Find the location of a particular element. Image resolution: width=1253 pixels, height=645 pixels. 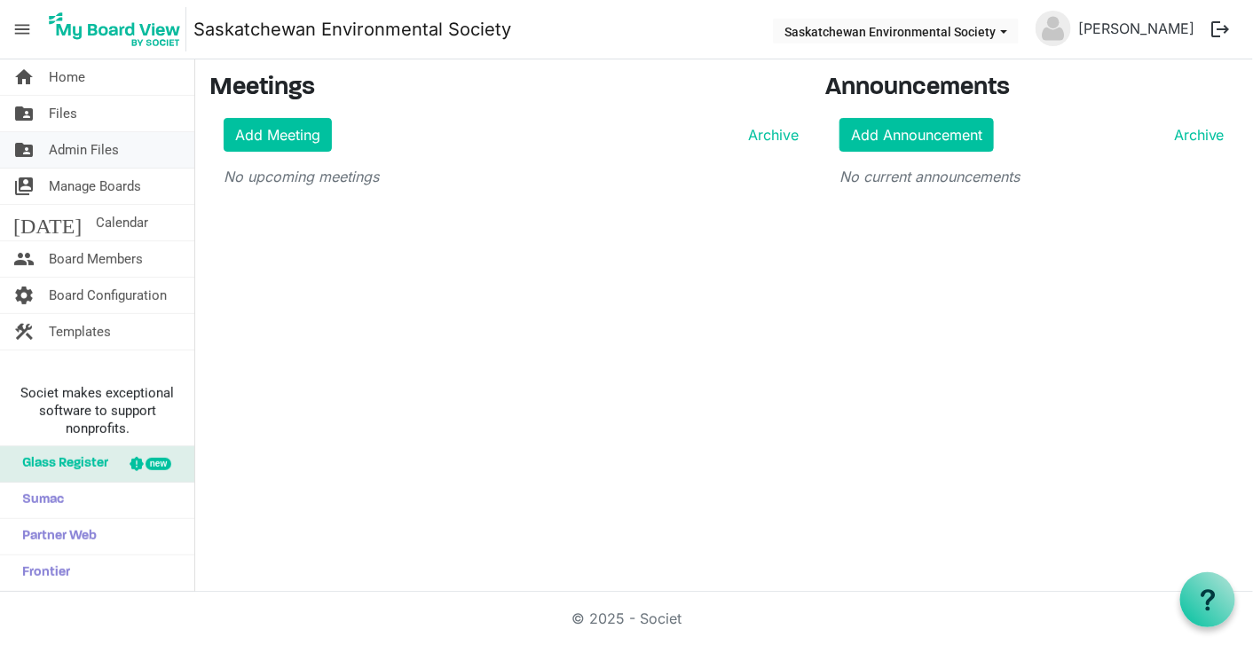

a: Add Meeting is located at coordinates (278, 135).